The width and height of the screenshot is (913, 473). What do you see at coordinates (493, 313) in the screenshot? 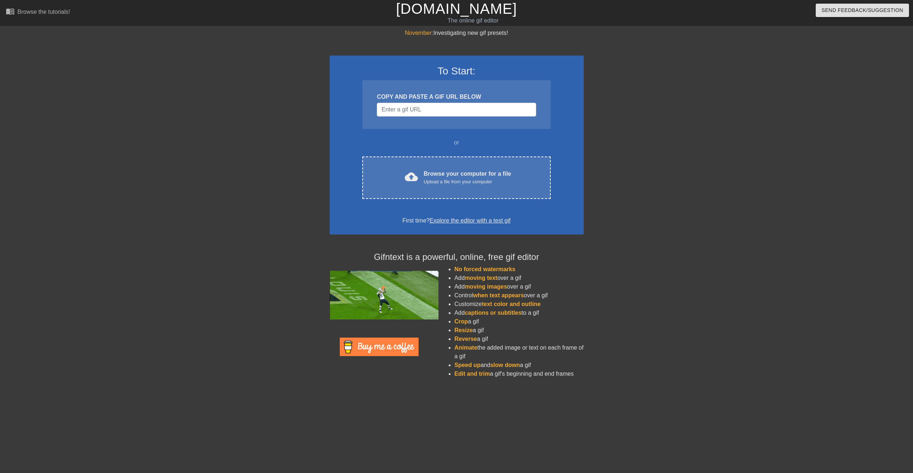
I see `span: captions or subtitles` at bounding box center [493, 313].